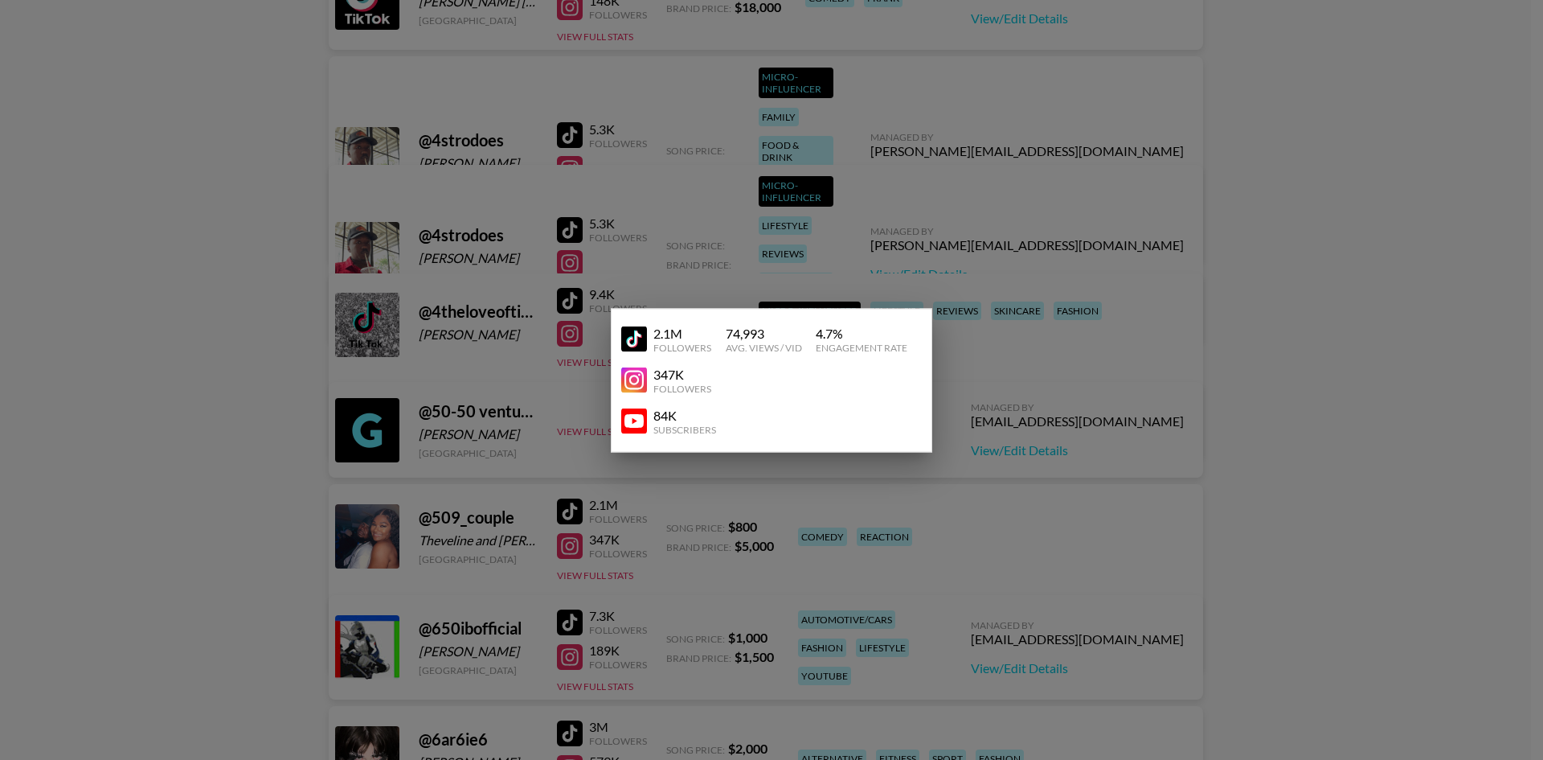 Image resolution: width=1543 pixels, height=760 pixels. Describe the element at coordinates (682, 374) in the screenshot. I see `div: 347K` at that location.